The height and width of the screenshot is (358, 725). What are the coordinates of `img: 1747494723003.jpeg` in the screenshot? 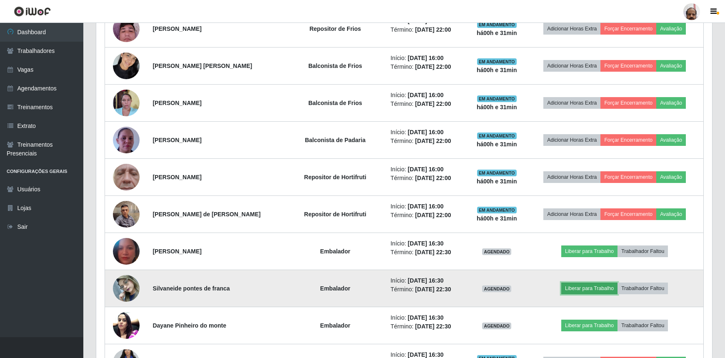 It's located at (126, 177).